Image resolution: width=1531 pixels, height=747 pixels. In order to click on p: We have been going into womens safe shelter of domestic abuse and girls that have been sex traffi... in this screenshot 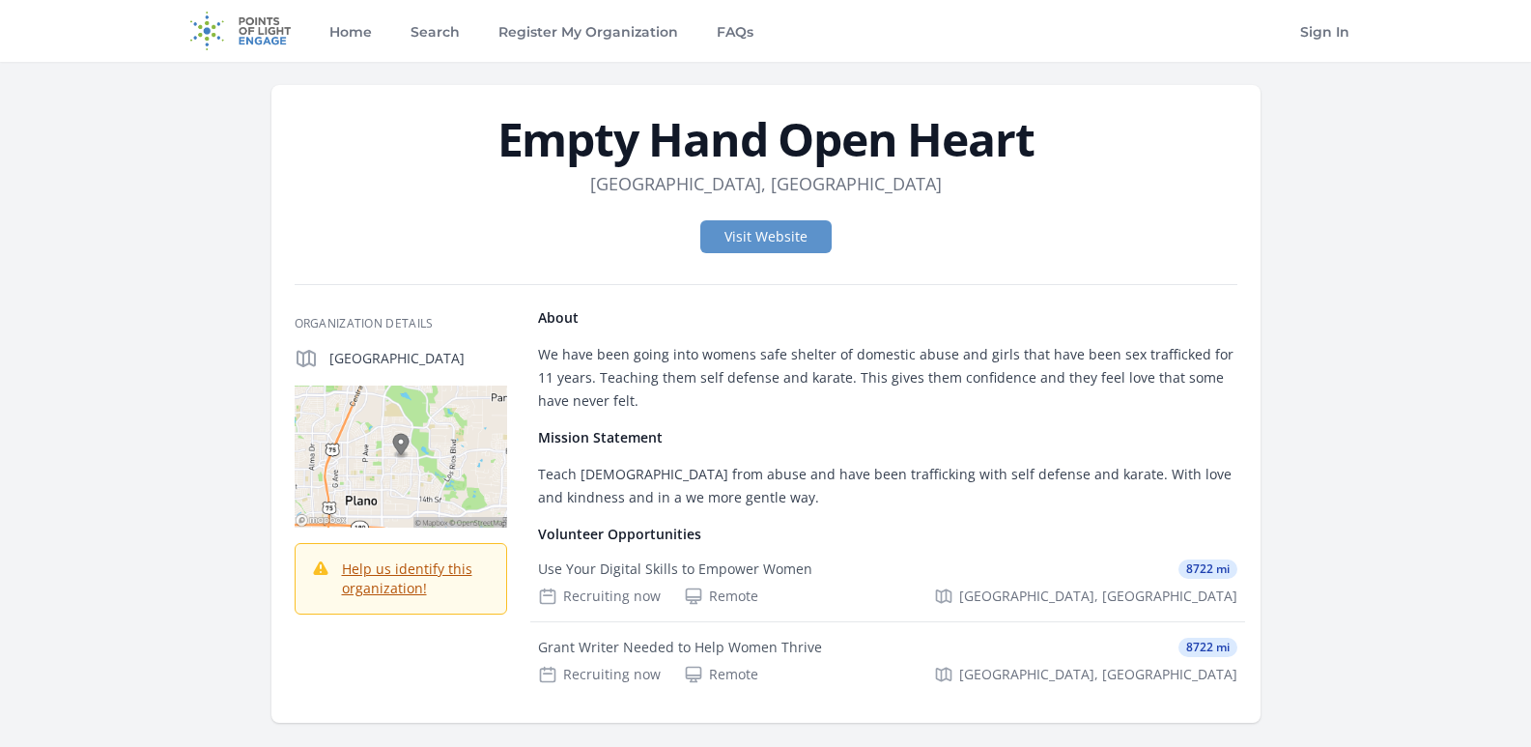, I will do `click(888, 378)`.